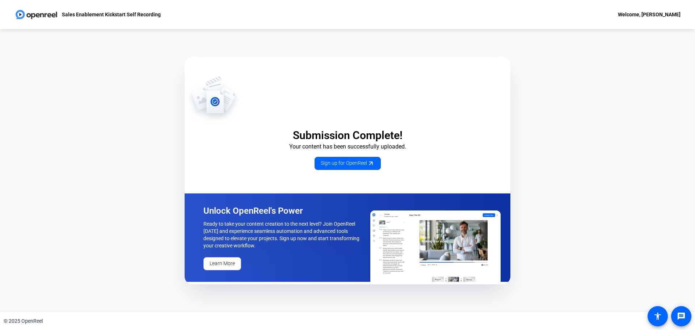 The width and height of the screenshot is (695, 330). What do you see at coordinates (348, 147) in the screenshot?
I see `p: Your content has been successfully uploaded.` at bounding box center [348, 147].